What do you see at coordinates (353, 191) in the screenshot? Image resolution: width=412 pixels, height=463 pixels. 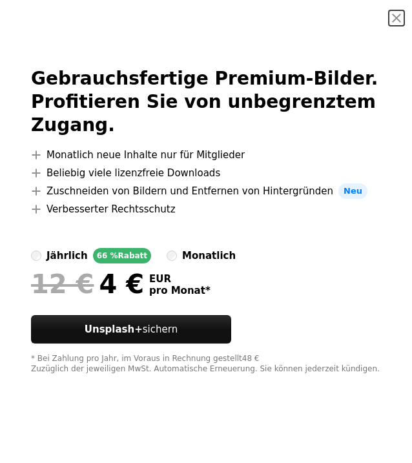 I see `span: Neu` at bounding box center [353, 191].